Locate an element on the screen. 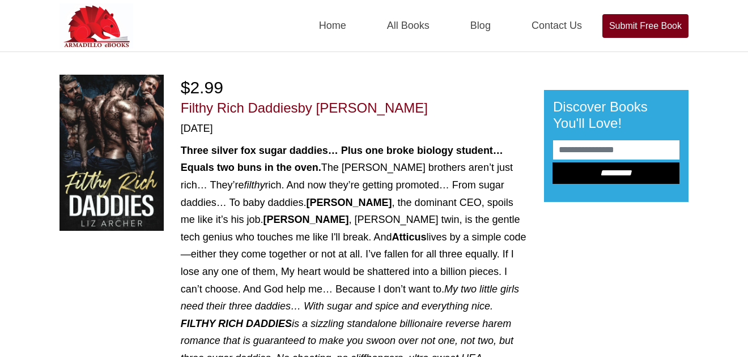 Image resolution: width=748 pixels, height=357 pixels. img: Filthy Rich Daddies is located at coordinates (112, 153).